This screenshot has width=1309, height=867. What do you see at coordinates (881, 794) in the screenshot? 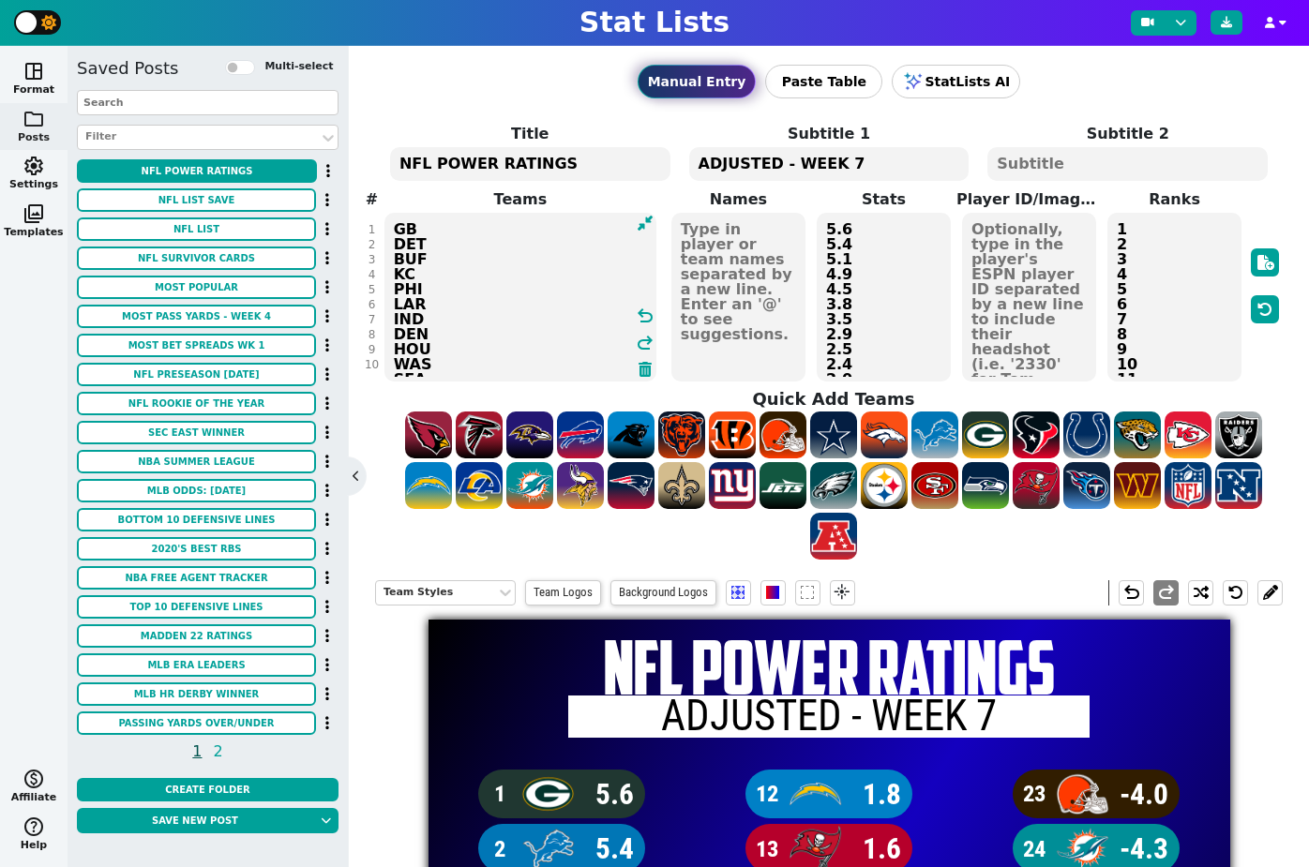
I see `span: 1.8` at bounding box center [881, 794].